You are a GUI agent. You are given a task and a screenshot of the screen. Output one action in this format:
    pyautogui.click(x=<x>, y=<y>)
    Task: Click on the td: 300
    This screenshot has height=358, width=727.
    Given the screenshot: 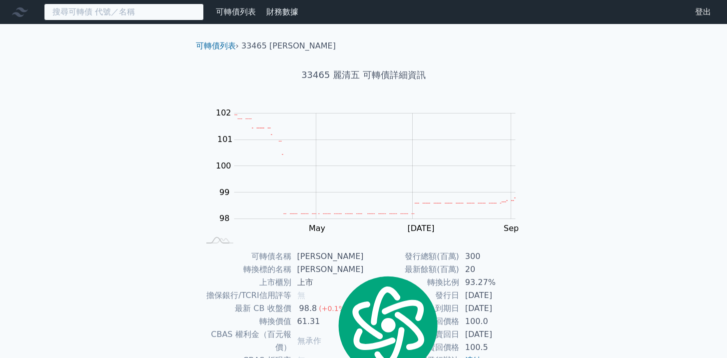 What is the action you would take?
    pyautogui.click(x=493, y=256)
    